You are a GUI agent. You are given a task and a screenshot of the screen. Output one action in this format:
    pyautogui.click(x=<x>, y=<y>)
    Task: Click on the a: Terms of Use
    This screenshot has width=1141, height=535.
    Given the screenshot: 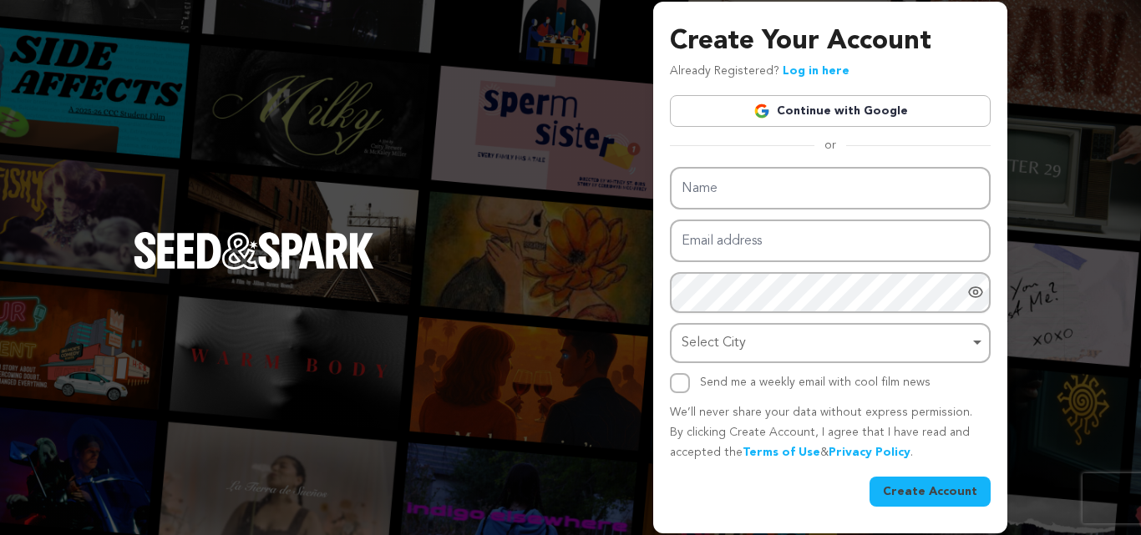 What is the action you would take?
    pyautogui.click(x=781, y=453)
    